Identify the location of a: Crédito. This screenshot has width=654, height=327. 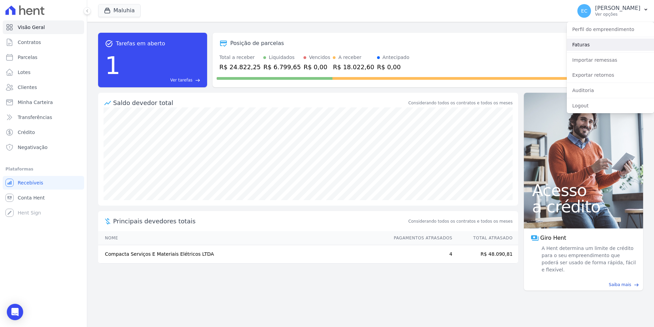
(43, 132).